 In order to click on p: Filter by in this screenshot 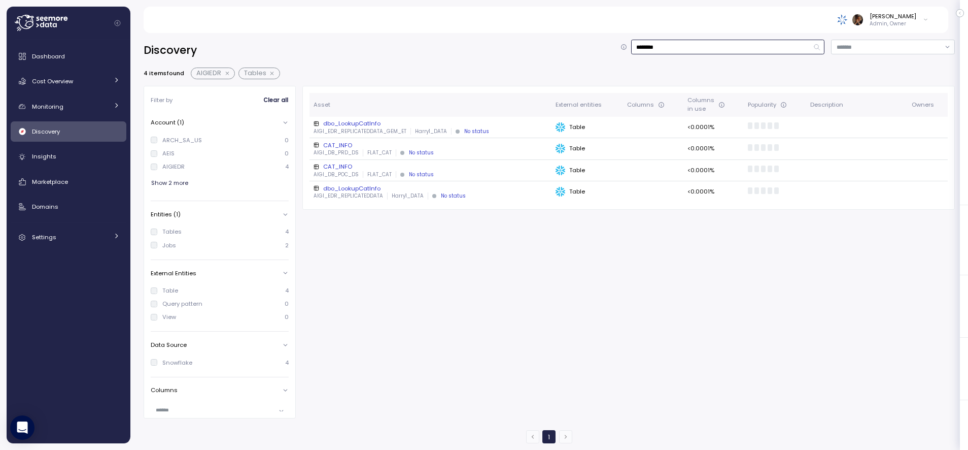, I will do `click(161, 100)`.